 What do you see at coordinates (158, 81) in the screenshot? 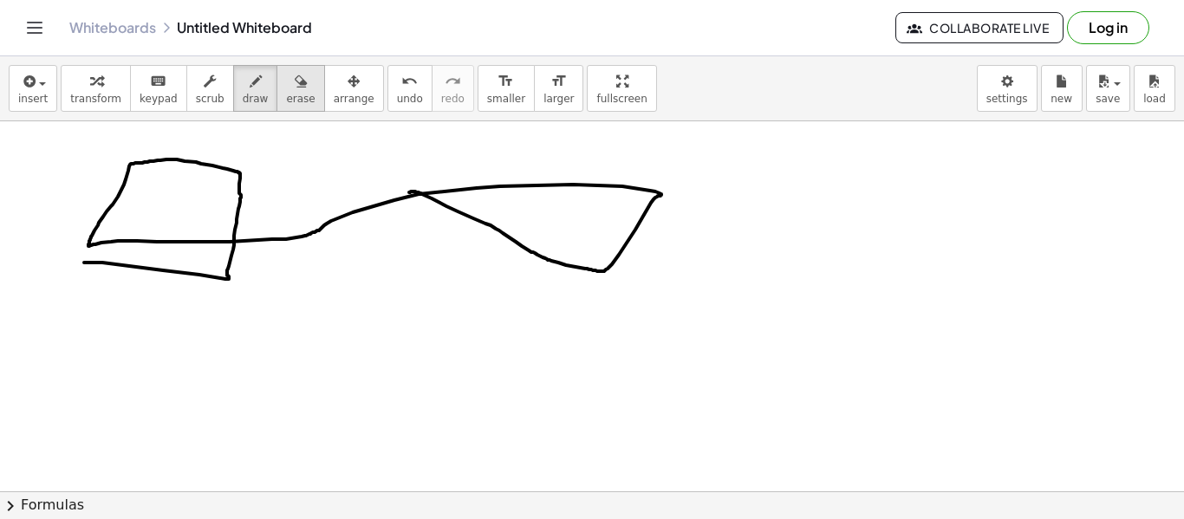
I see `i: keyboard` at bounding box center [158, 81].